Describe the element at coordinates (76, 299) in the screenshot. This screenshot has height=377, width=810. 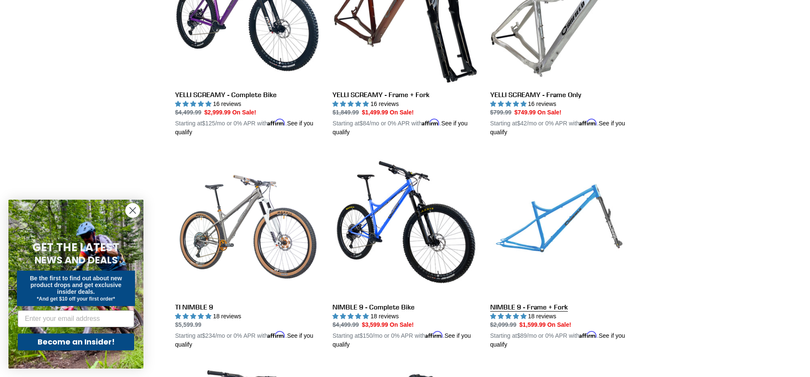
I see `span: *And get $10 off your first order*` at that location.